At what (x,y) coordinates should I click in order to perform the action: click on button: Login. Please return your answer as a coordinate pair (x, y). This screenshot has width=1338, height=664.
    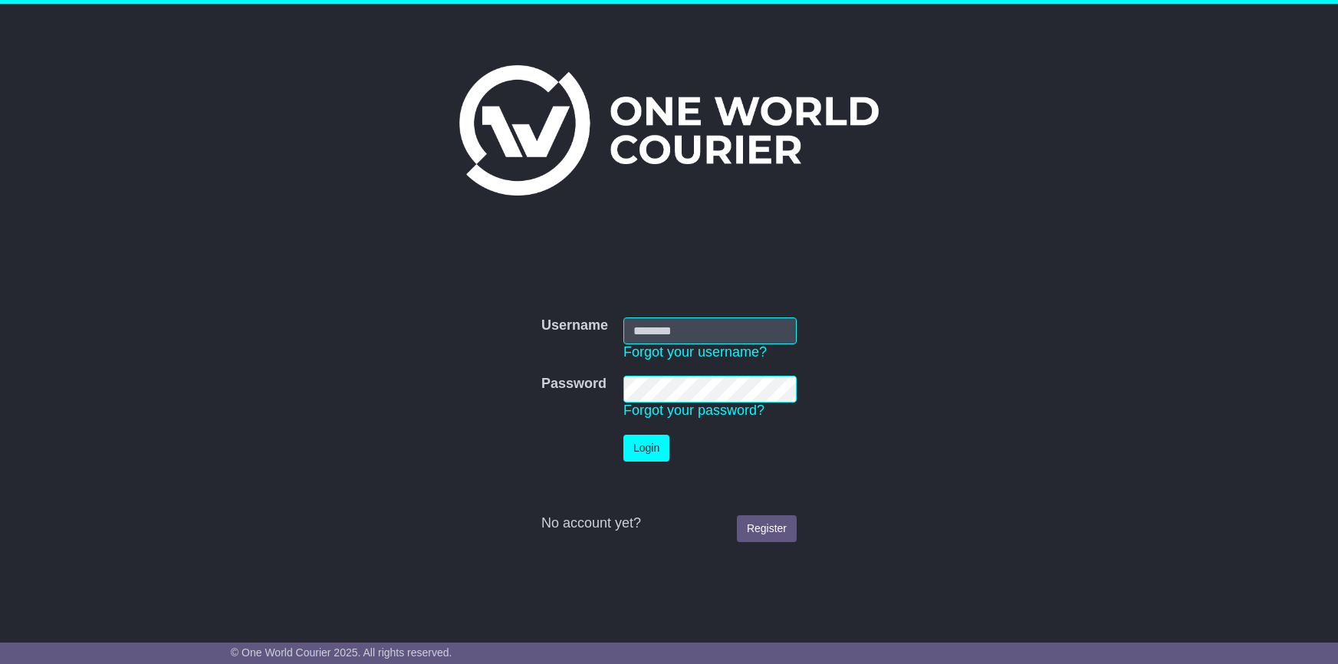
    Looking at the image, I should click on (647, 448).